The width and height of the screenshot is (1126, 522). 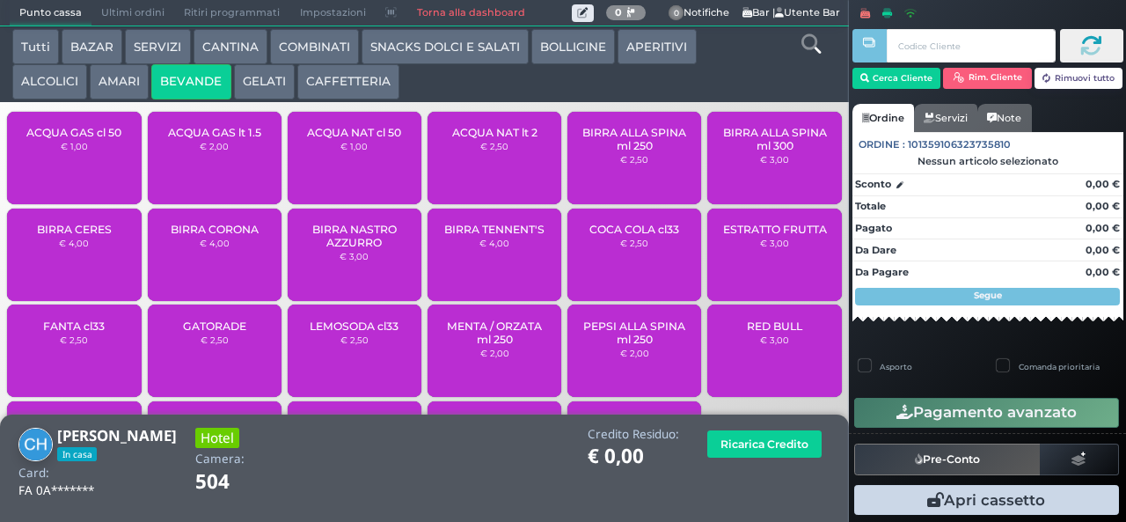 What do you see at coordinates (35, 444) in the screenshot?
I see `img: Carina Haas` at bounding box center [35, 444].